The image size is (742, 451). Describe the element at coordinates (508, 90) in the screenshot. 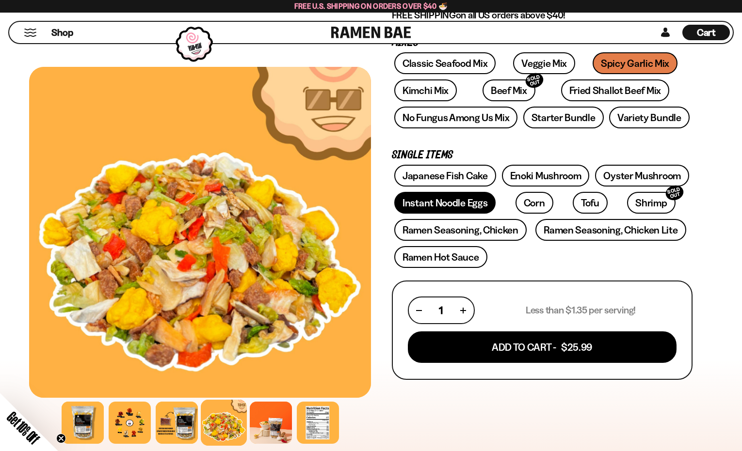

I see `a: Beef MixSOLD OUT` at that location.